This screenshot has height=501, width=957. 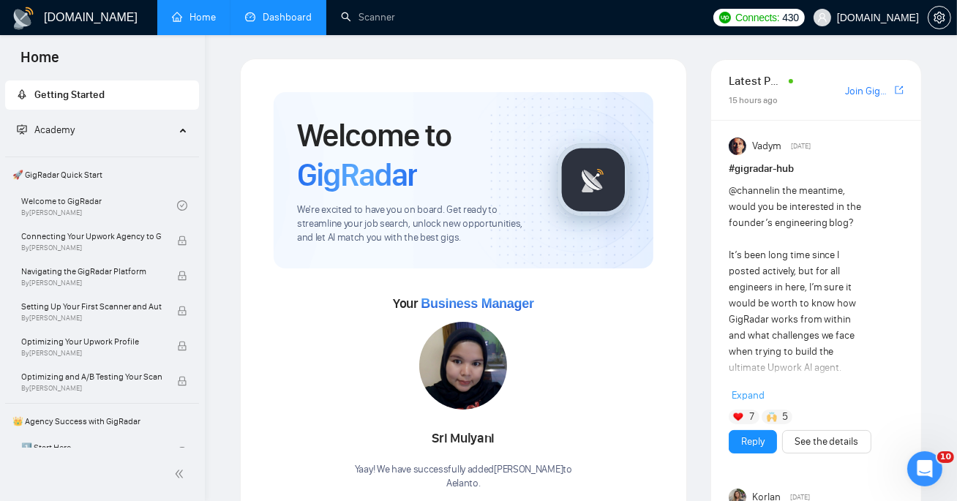 What do you see at coordinates (92, 272) in the screenshot?
I see `span: Navigating the GigRadar Platform` at bounding box center [92, 272].